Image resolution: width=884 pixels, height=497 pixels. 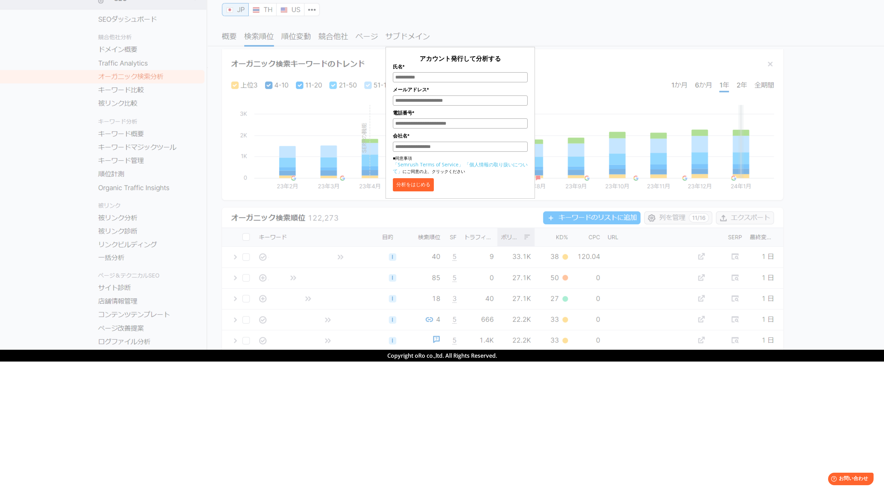 What do you see at coordinates (442, 356) in the screenshot?
I see `span: Copyright oRo co.,ltd. All Rights Reserved.` at bounding box center [442, 356].